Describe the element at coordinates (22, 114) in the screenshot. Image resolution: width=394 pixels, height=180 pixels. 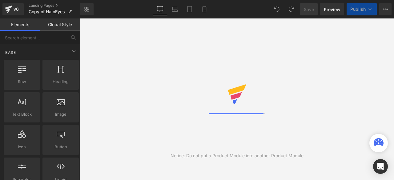
I see `span: Text Block` at that location.